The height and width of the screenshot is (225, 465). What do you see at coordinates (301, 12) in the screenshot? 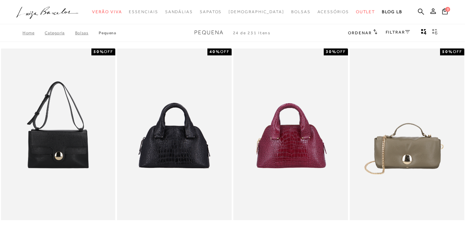
I see `span: Bolsas` at bounding box center [301, 12].